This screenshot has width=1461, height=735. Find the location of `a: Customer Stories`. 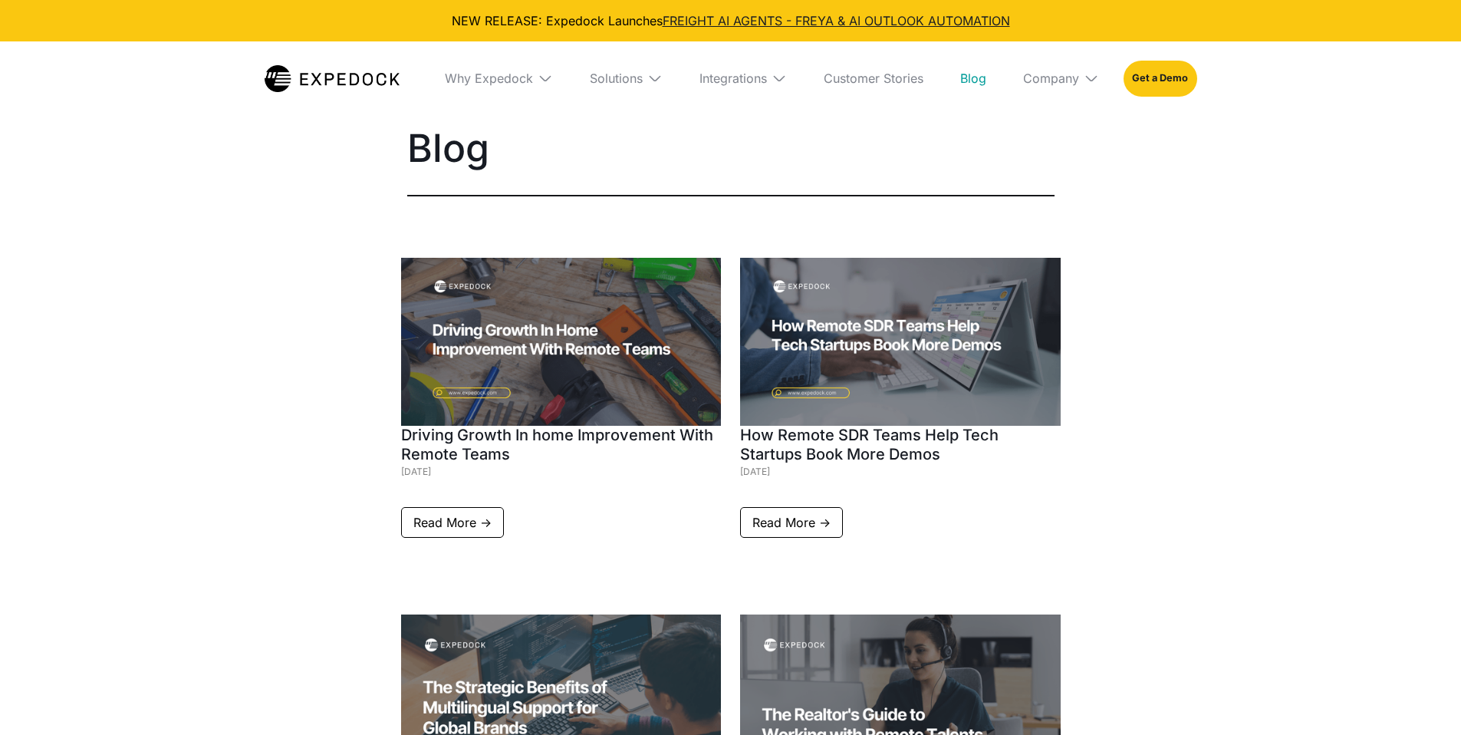

a: Customer Stories is located at coordinates (873, 78).